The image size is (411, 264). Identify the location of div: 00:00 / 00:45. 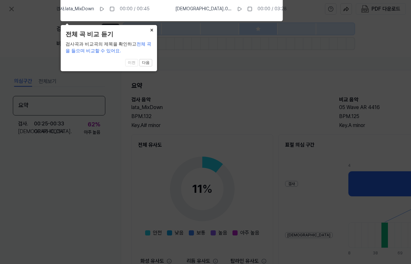
(134, 9).